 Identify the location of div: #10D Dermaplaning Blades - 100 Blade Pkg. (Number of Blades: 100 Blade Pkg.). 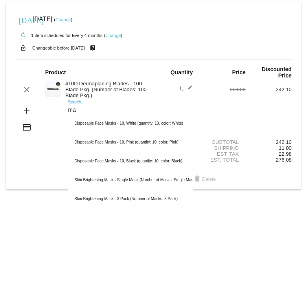
(107, 89).